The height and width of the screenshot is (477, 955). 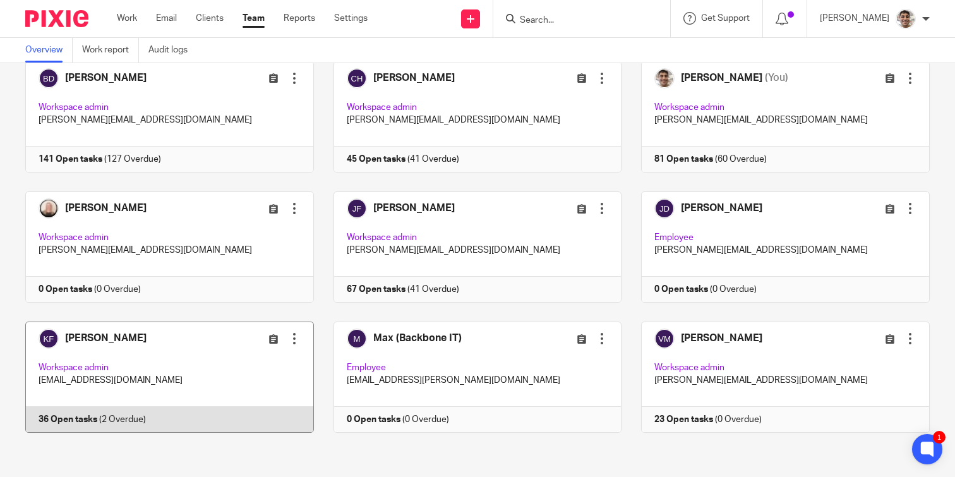 I want to click on a: Settings, so click(x=351, y=18).